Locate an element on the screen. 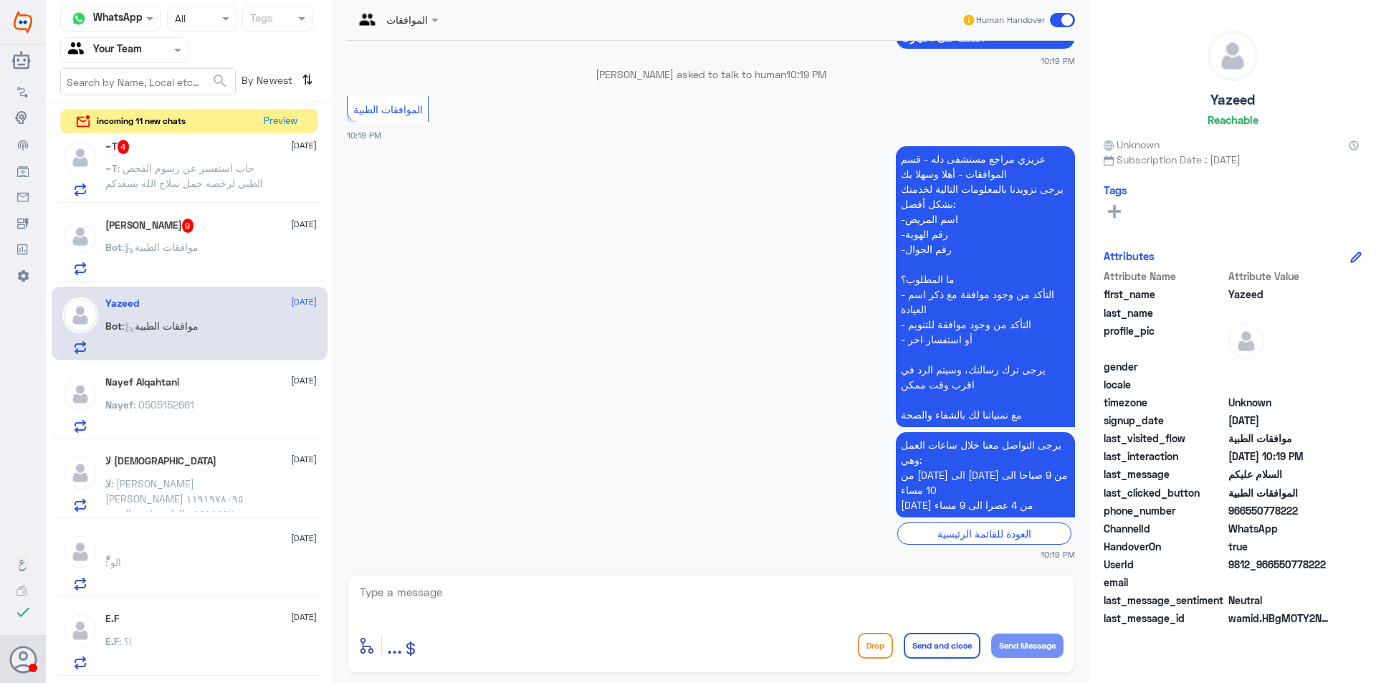 This screenshot has width=1376, height=683. span: : 0505152661 is located at coordinates (163, 404).